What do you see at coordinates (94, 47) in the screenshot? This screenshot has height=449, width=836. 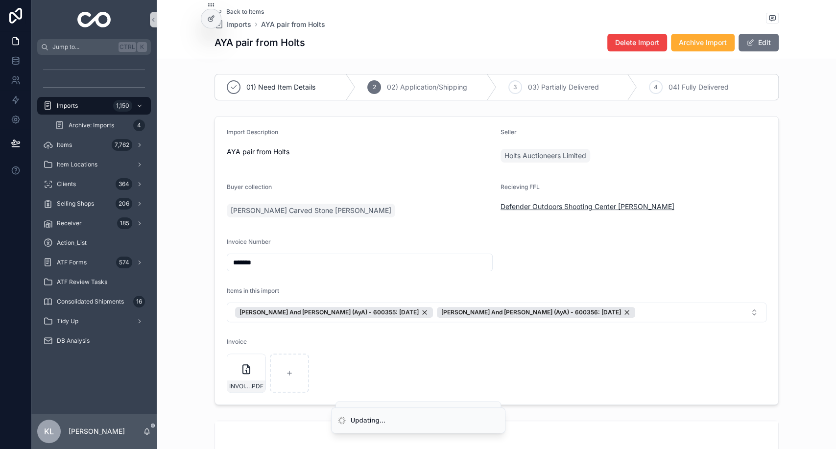 I see `button: Jump to...CtrlK` at bounding box center [94, 47].